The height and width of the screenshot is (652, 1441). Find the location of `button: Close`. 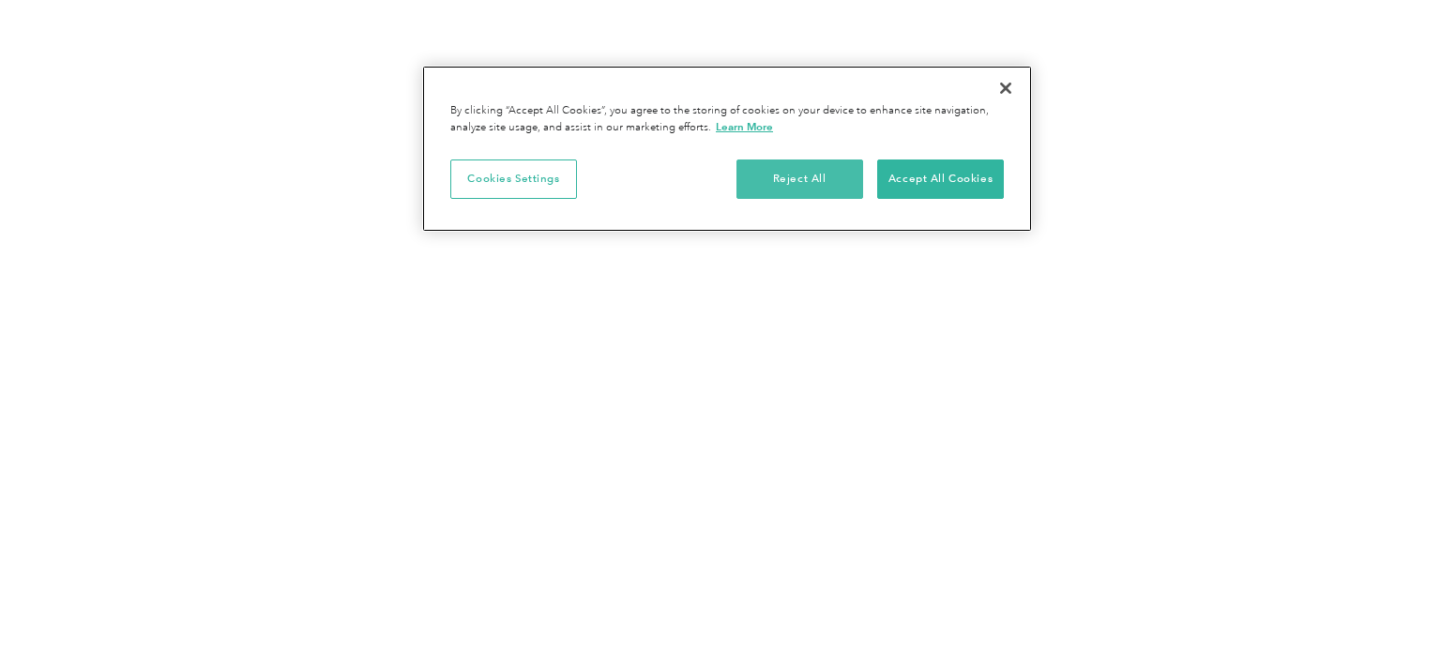

button: Close is located at coordinates (1006, 88).